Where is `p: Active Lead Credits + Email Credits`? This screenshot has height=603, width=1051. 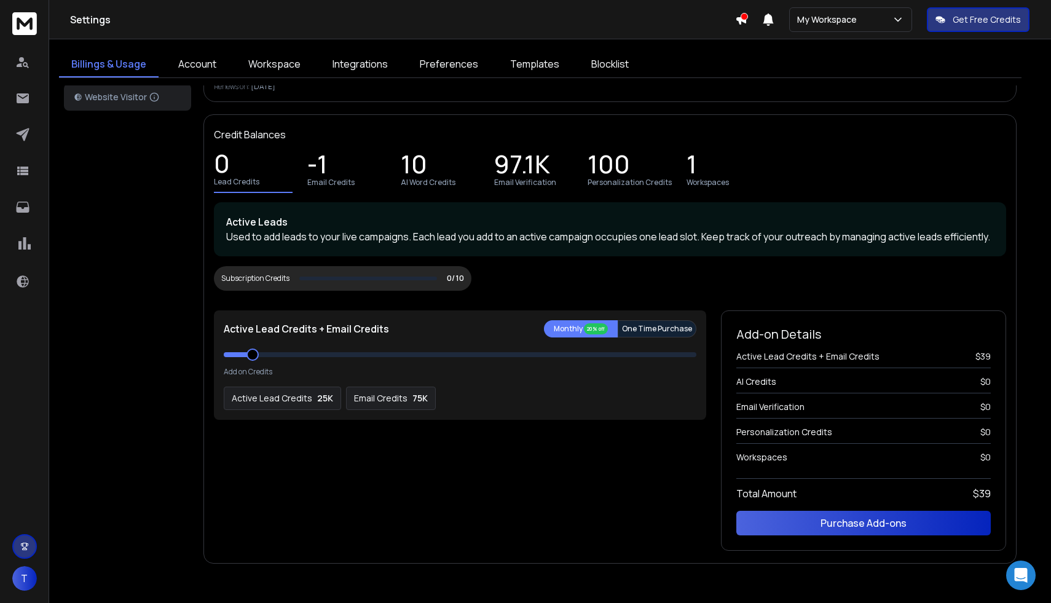
p: Active Lead Credits + Email Credits is located at coordinates (306, 329).